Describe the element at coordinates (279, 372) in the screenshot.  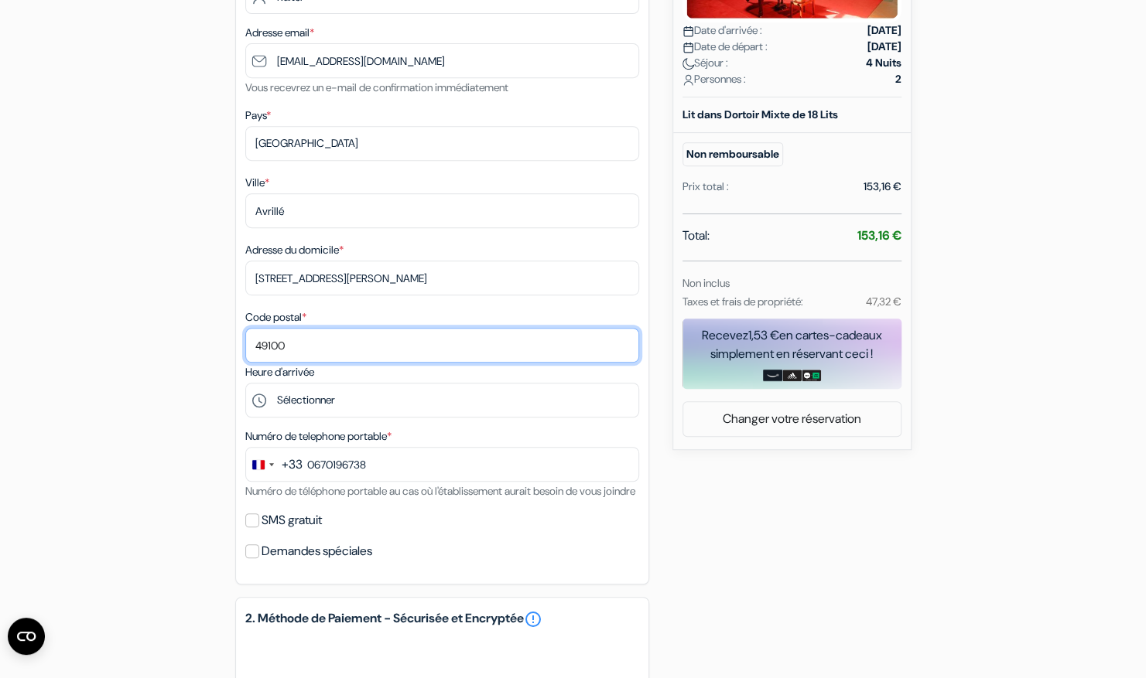
I see `label: Heure d'arrivée` at that location.